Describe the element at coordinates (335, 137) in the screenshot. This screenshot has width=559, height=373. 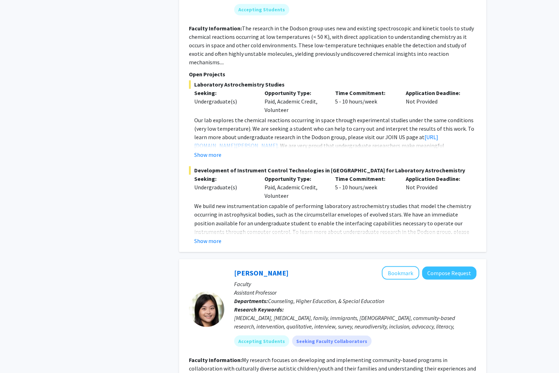
I see `p: Our lab explores the chemical reactions occurring in space through experimental studies under the...` at that location.